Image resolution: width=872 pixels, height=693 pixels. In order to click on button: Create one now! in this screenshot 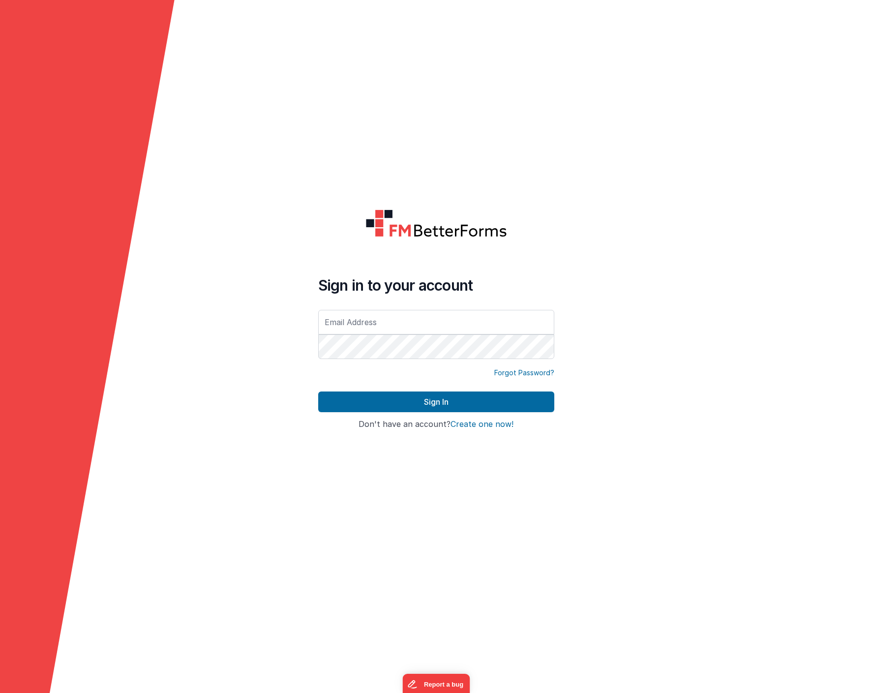, I will do `click(482, 425)`.